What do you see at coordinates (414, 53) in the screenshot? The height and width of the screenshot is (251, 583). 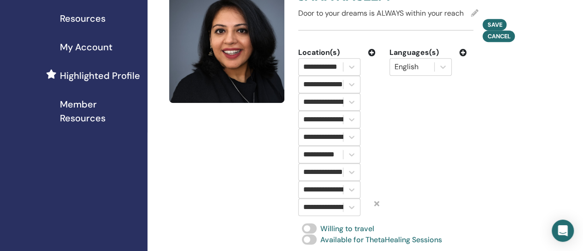 I see `span: Languages(s)` at bounding box center [414, 53].